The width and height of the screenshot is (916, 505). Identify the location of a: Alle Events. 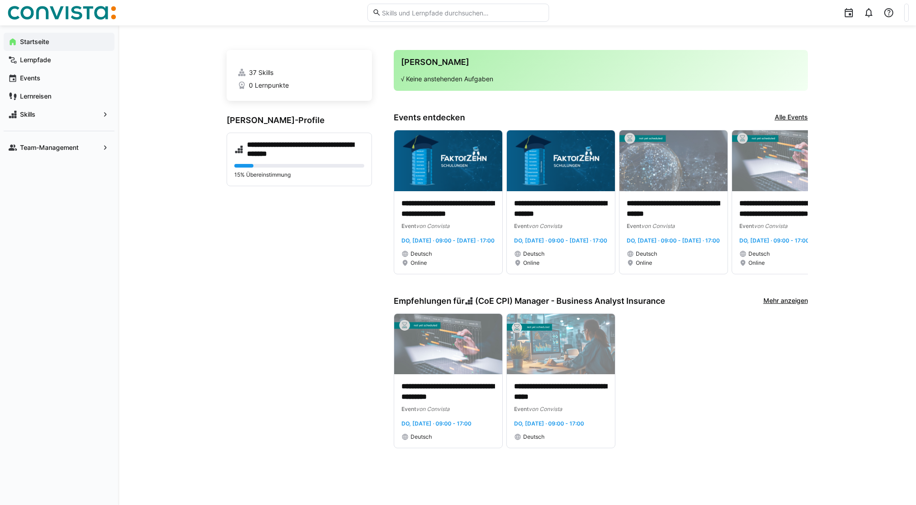
(791, 118).